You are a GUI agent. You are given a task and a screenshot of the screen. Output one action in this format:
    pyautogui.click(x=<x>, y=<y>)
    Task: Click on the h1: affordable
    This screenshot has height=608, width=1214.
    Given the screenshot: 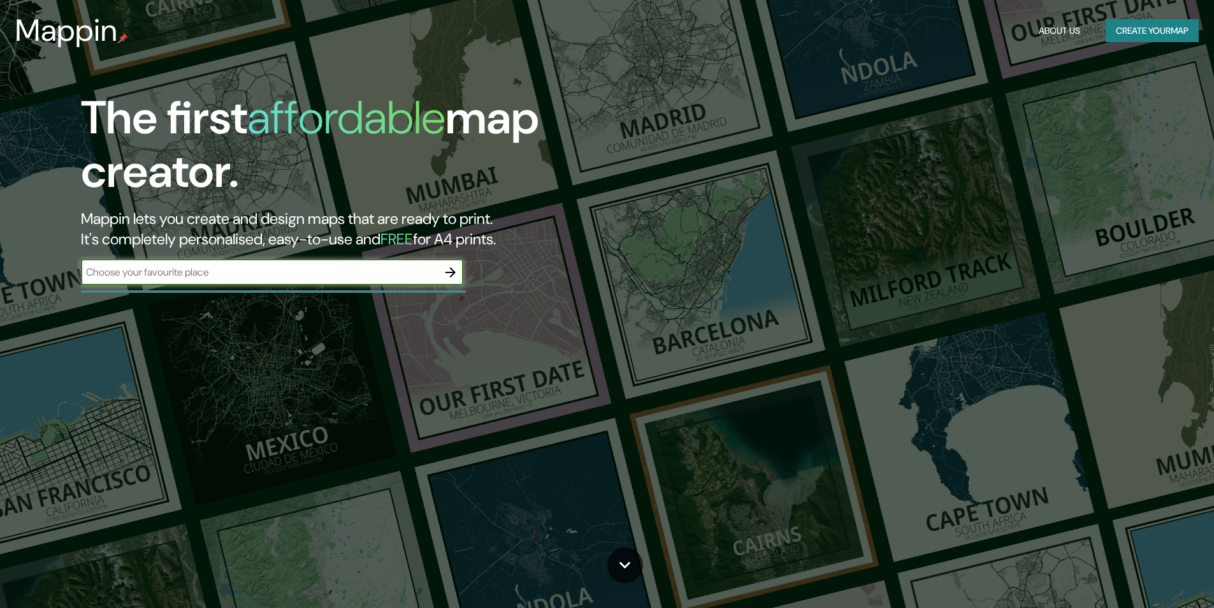 What is the action you would take?
    pyautogui.click(x=346, y=117)
    